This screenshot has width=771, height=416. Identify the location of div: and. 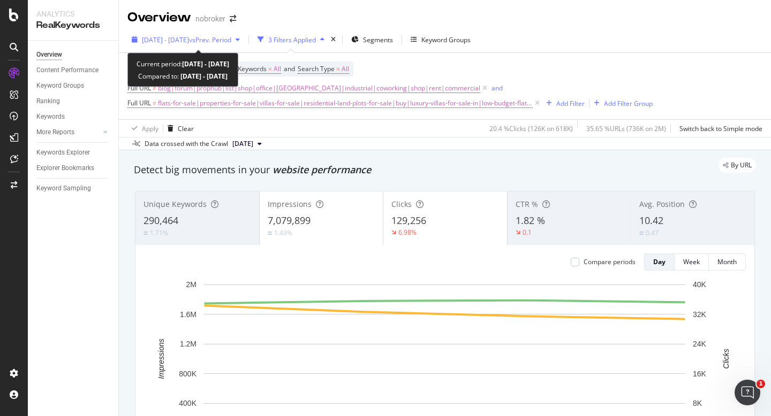
(497, 88).